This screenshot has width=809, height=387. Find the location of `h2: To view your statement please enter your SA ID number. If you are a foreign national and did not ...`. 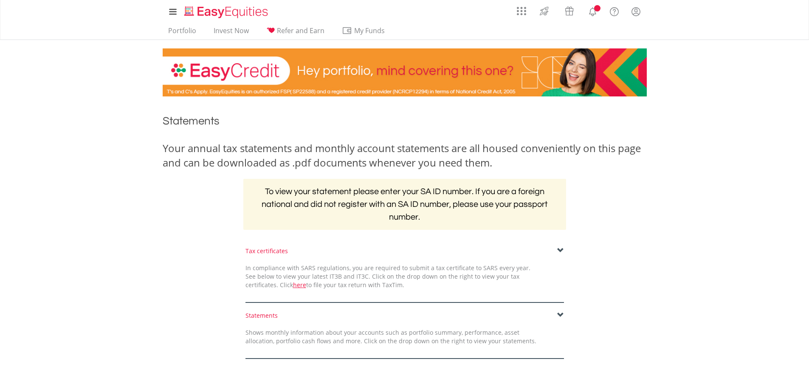

h2: To view your statement please enter your SA ID number. If you are a foreign national and did not ... is located at coordinates (405, 204).